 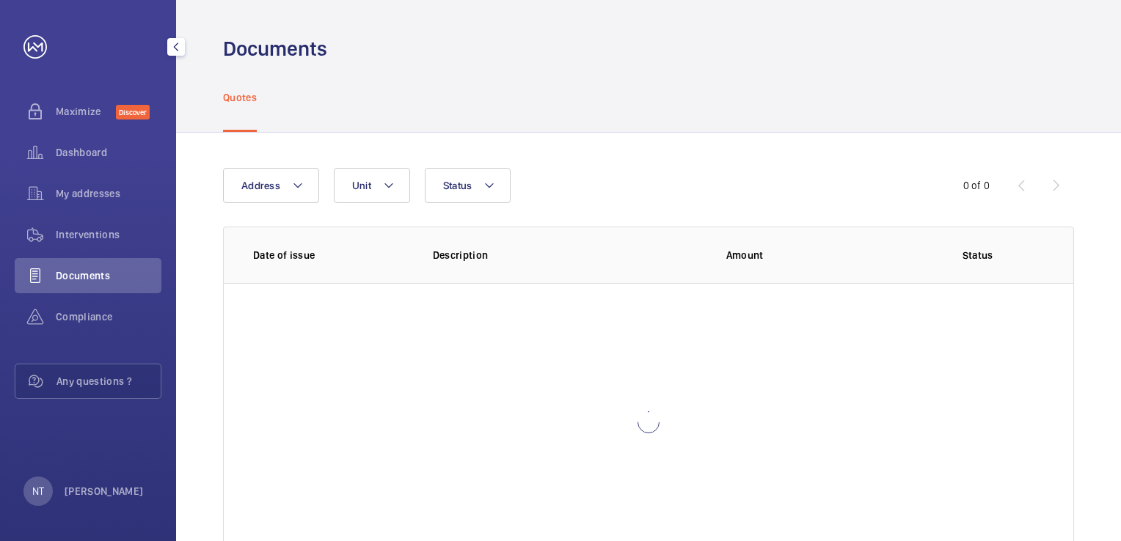 What do you see at coordinates (331, 255) in the screenshot?
I see `p: Date of issue` at bounding box center [331, 255].